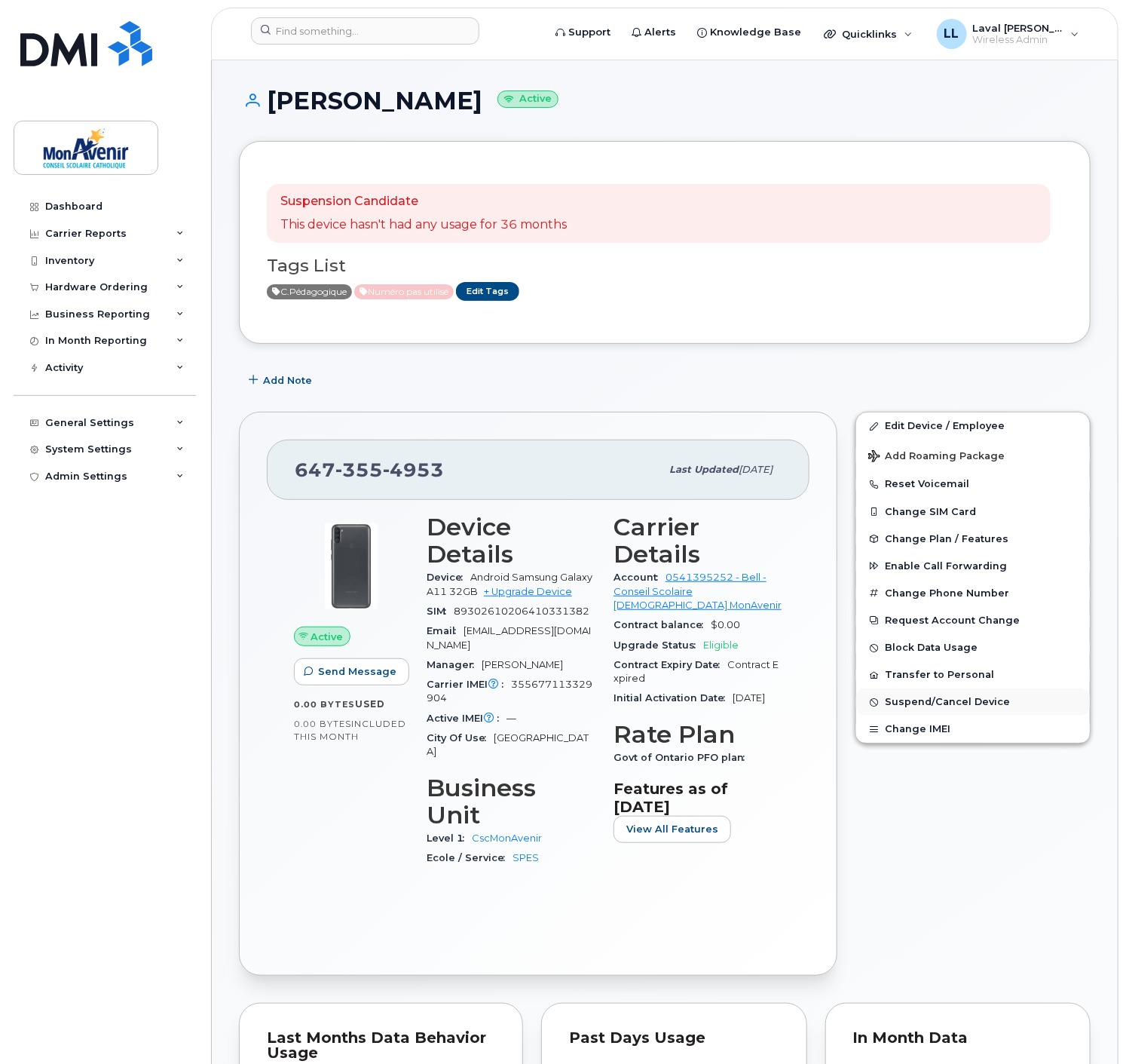 The image size is (1126, 1064). I want to click on span: 4953, so click(413, 470).